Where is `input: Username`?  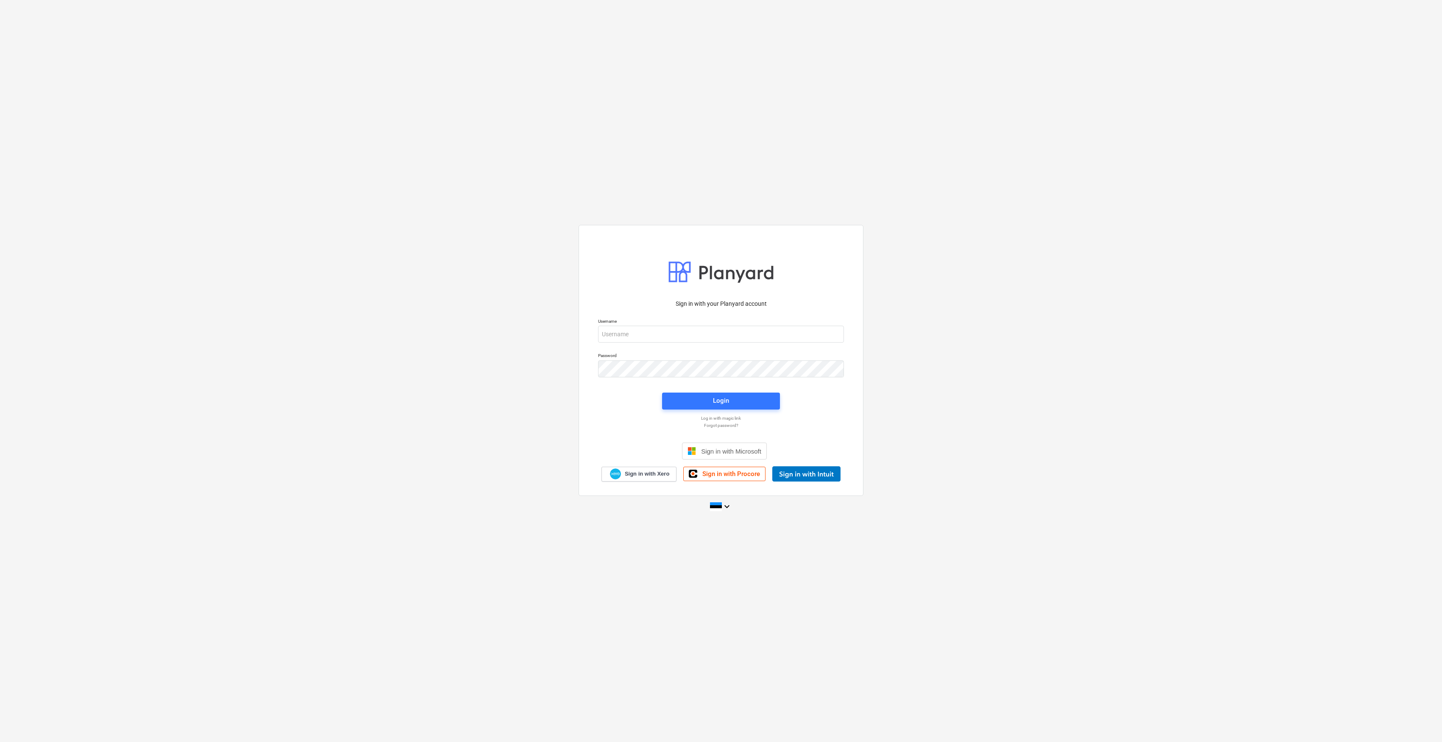
input: Username is located at coordinates (721, 334).